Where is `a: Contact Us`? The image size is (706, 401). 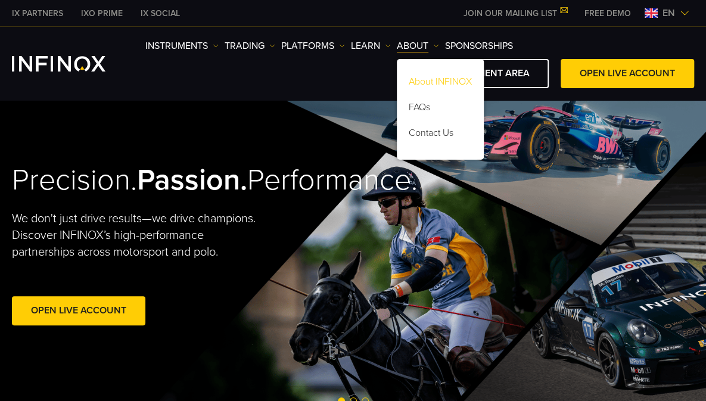 a: Contact Us is located at coordinates (440, 135).